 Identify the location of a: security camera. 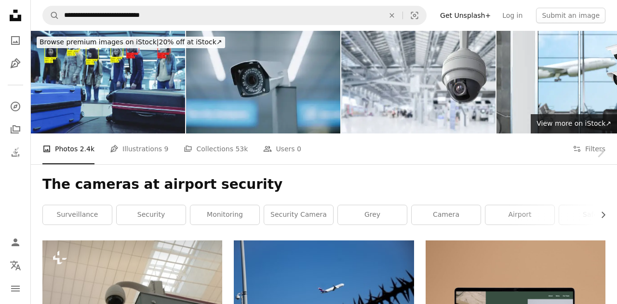
(298, 215).